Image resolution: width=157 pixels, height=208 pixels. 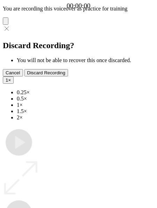 What do you see at coordinates (86, 93) in the screenshot?
I see `li: 0.25×` at bounding box center [86, 93].